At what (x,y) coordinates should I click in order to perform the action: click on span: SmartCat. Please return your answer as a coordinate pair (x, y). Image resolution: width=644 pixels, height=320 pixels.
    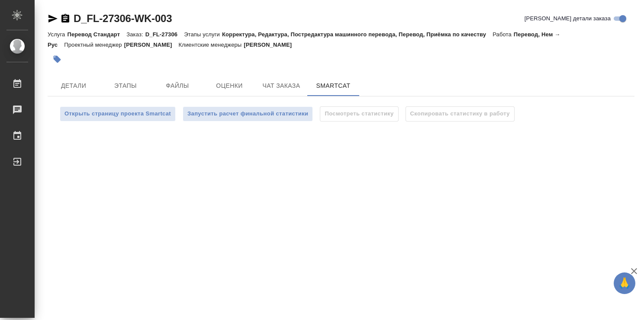
    Looking at the image, I should click on (333, 86).